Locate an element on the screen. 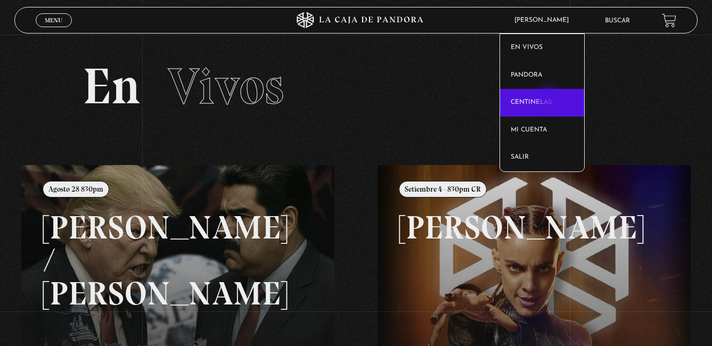  span: Menu is located at coordinates (53, 20).